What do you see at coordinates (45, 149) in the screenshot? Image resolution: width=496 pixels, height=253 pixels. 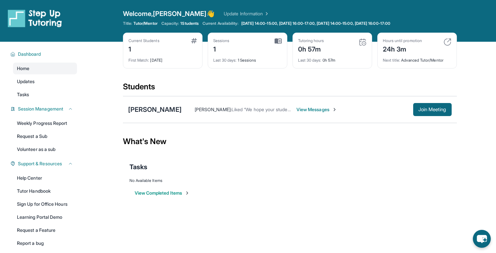 I see `a: Volunteer as a sub` at bounding box center [45, 149].